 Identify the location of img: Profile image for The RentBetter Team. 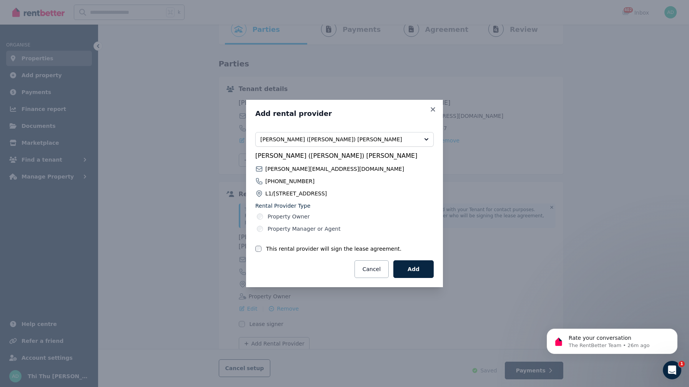
(23, 29).